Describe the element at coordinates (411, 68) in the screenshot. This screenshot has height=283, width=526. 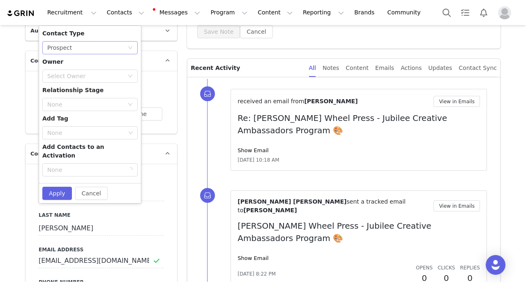
I see `div: Actions` at that location.